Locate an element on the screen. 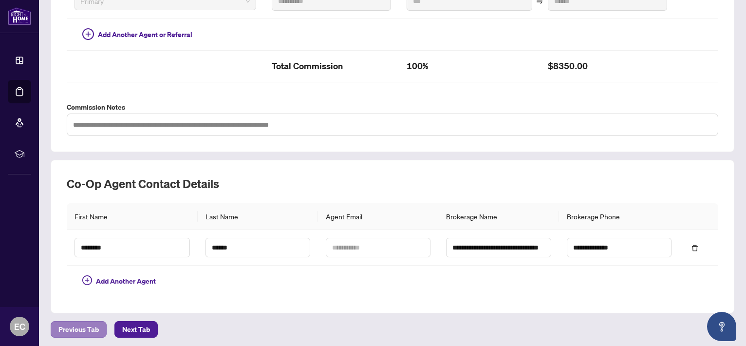 The height and width of the screenshot is (346, 746). span: Add Another Agent or Referral is located at coordinates (145, 35).